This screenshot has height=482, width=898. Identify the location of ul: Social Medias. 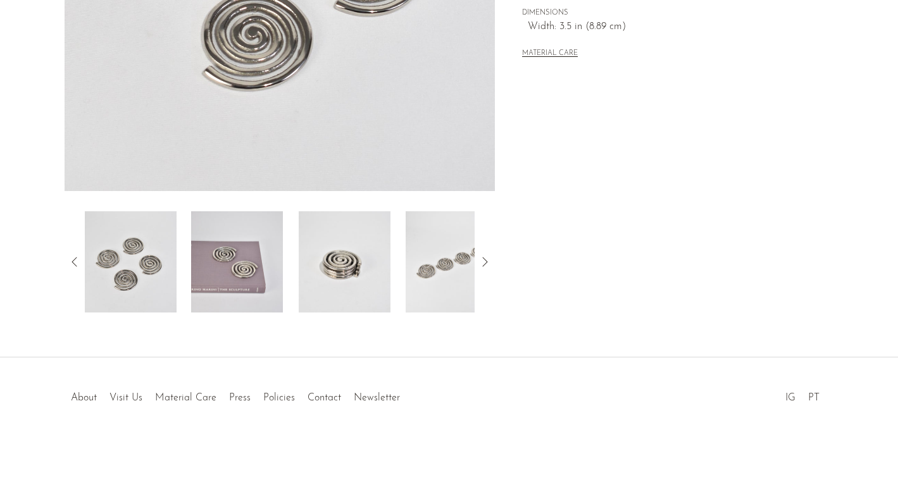
(802, 395).